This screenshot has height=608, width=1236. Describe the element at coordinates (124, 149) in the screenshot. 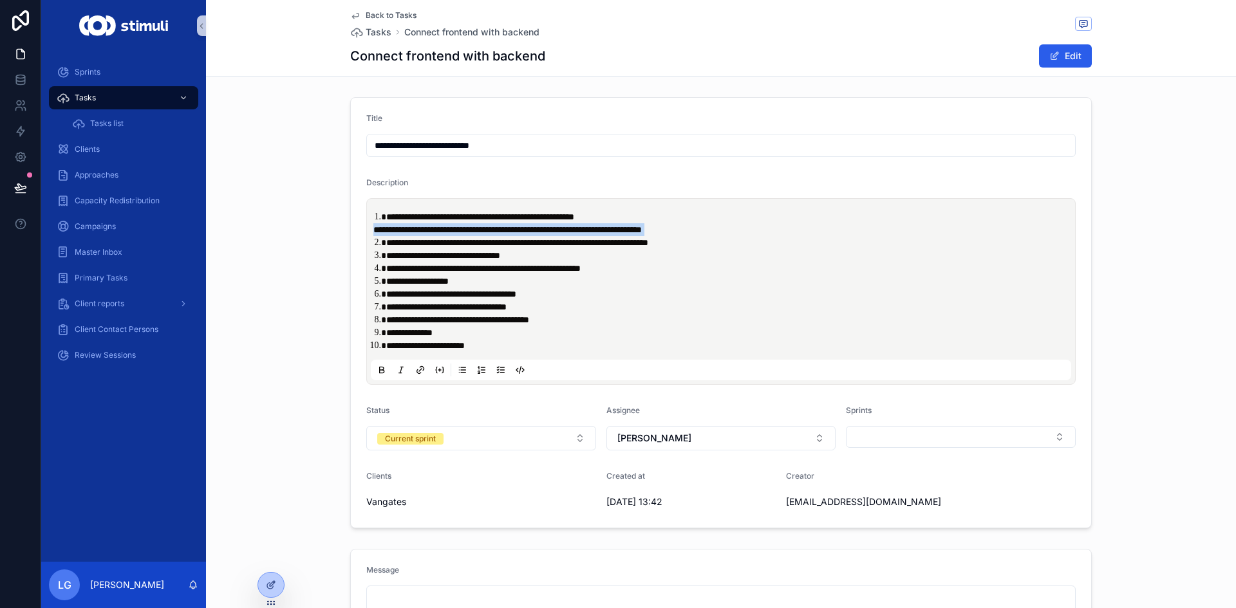

I see `a: Clients` at that location.